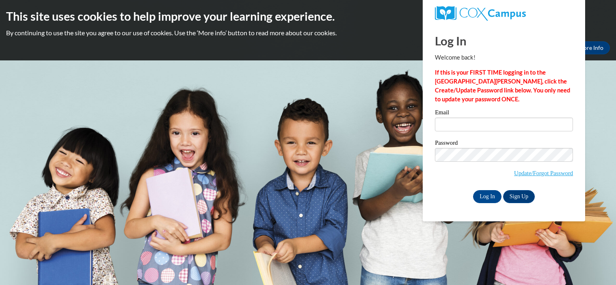  Describe the element at coordinates (591, 48) in the screenshot. I see `a: More Info` at that location.